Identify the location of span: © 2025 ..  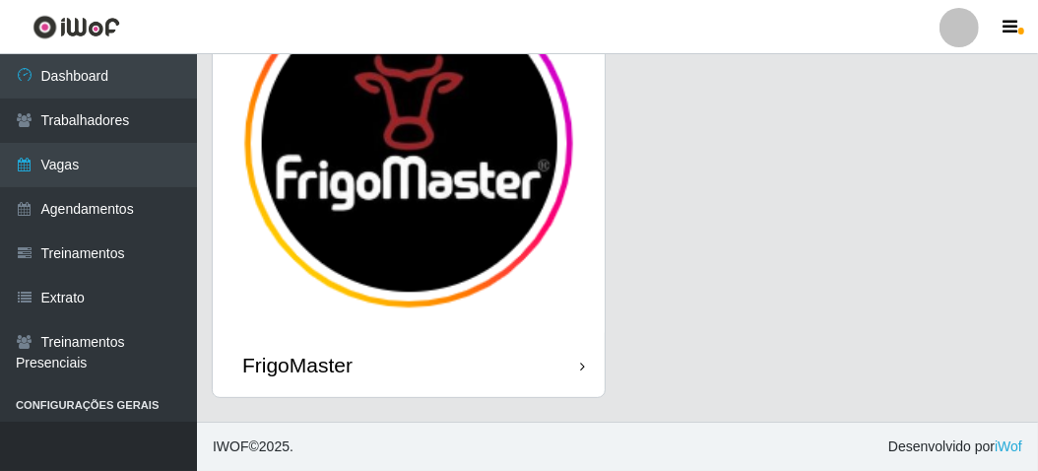
(253, 446).